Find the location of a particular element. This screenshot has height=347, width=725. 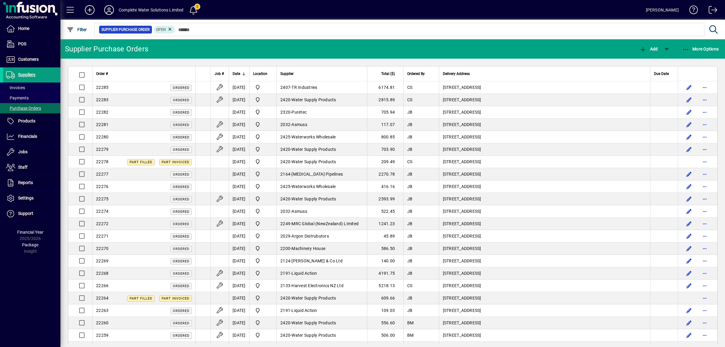

span: More Options is located at coordinates (701, 49).